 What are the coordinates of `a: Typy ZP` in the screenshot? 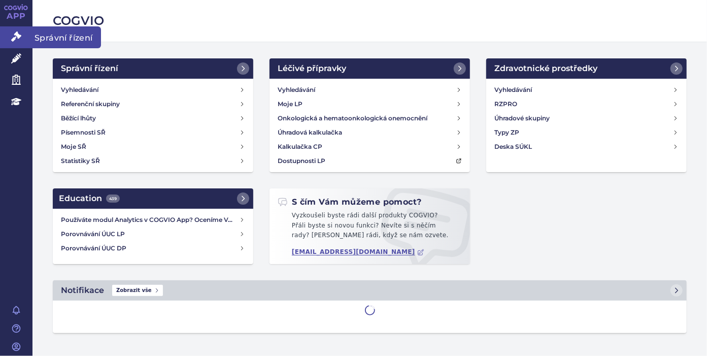 It's located at (586, 132).